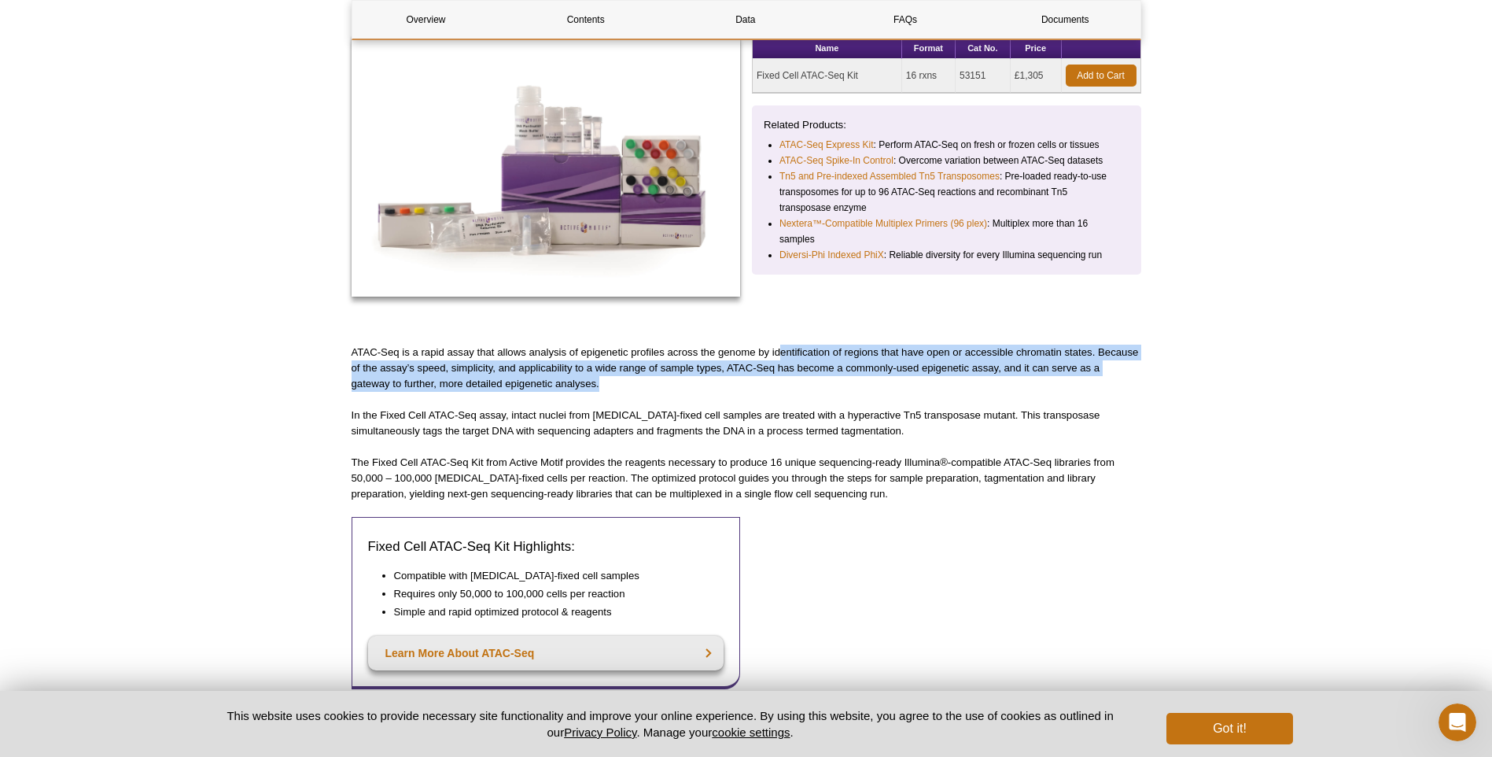  I want to click on p: The Fixed Cell ATAC-Seq Kit from Active Motif provides the reagents necessary to produce 16 uniqu..., so click(747, 478).